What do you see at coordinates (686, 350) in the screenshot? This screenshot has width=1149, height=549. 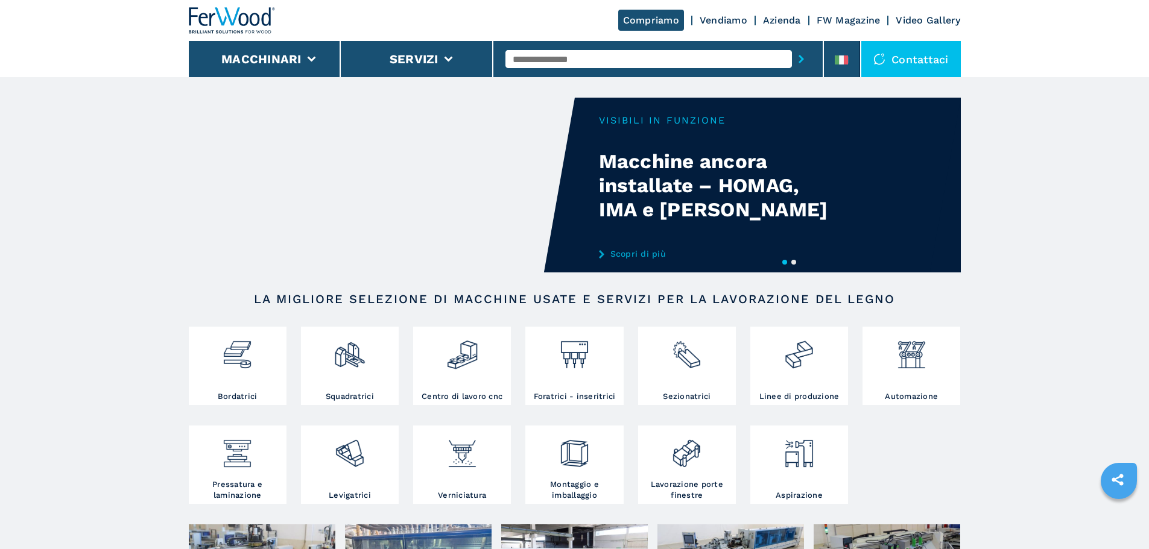 I see `img: sezionatrici_2.png` at bounding box center [686, 350].